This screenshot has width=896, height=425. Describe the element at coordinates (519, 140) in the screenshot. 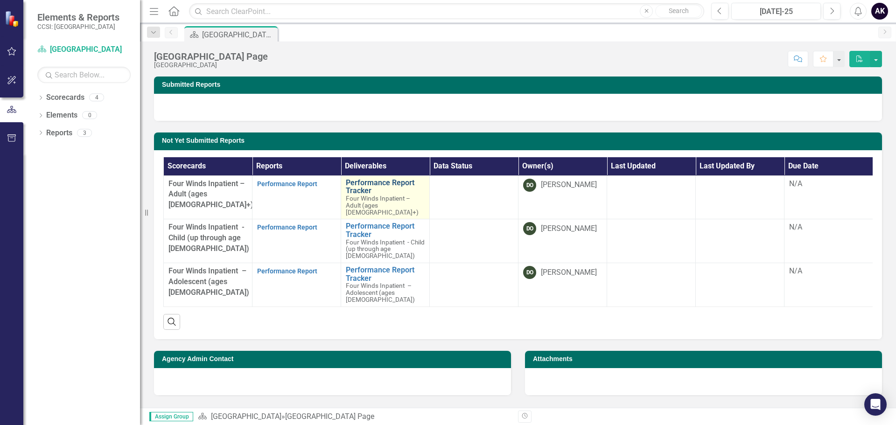

I see `h3: Not Yet Submitted Reports` at that location.